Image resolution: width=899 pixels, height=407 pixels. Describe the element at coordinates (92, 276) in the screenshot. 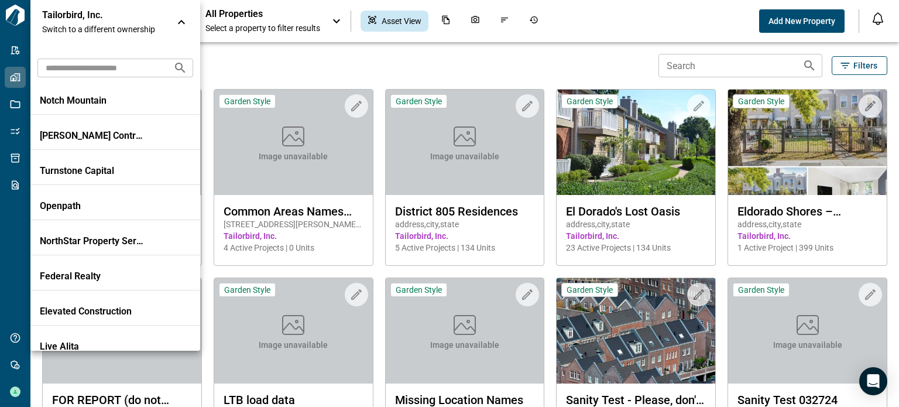

I see `p: Federal Realty` at that location.